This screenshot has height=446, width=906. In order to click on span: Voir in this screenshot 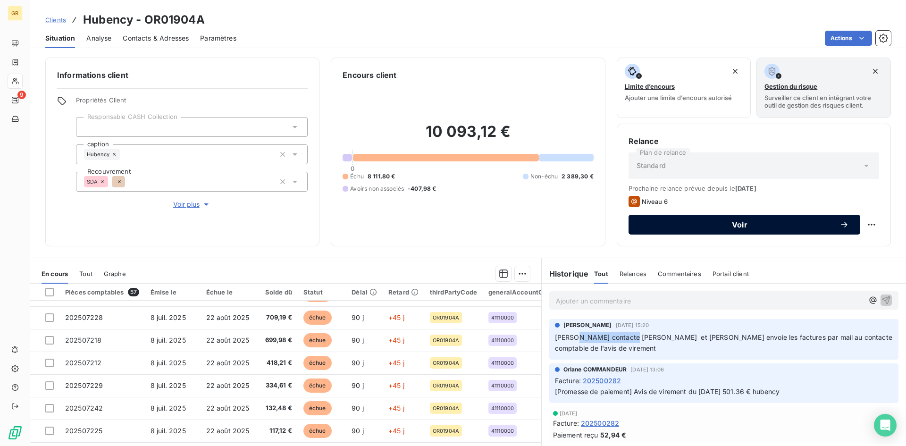, I will do `click(739, 224)`.